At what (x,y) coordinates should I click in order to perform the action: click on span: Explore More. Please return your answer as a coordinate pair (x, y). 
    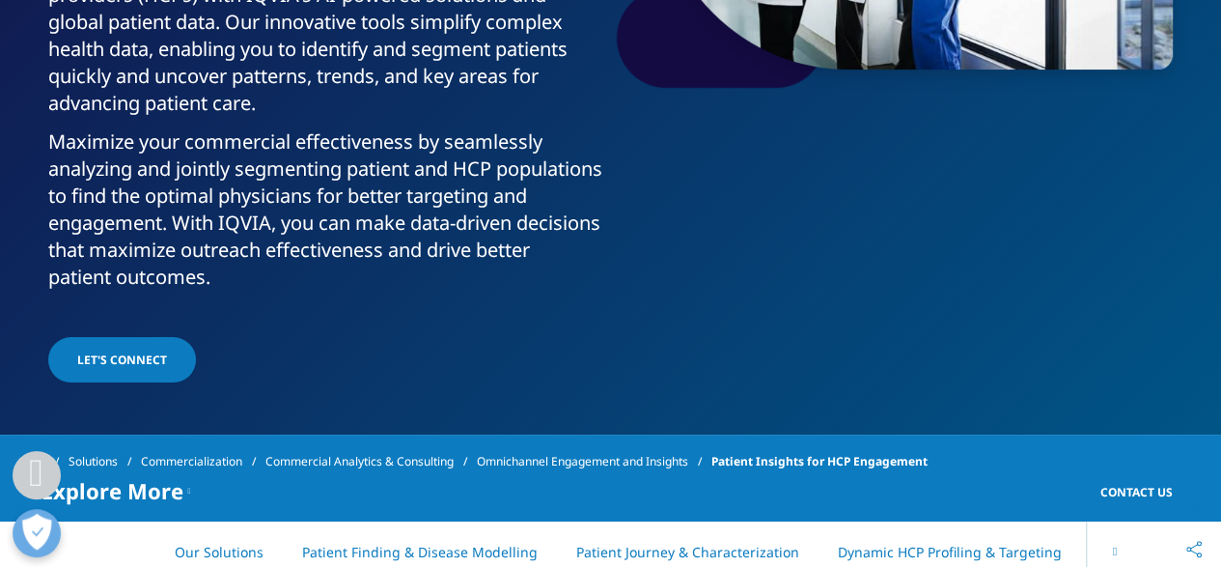
    Looking at the image, I should click on (112, 490).